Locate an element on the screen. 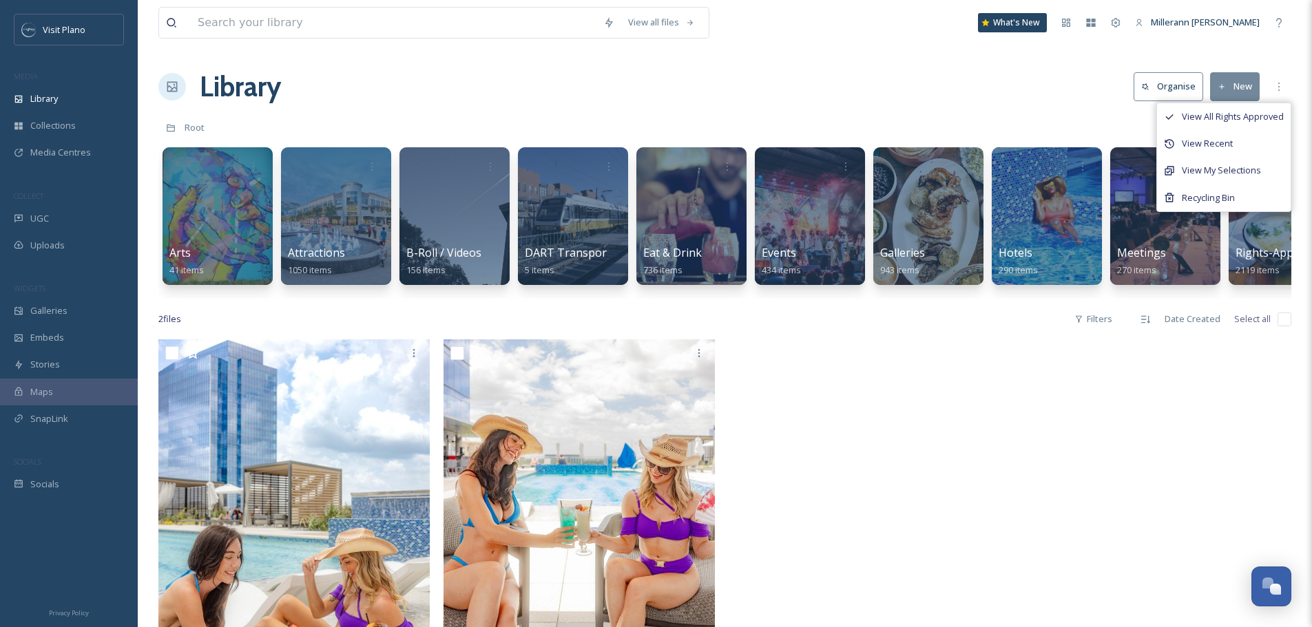 Image resolution: width=1312 pixels, height=627 pixels. span: Library is located at coordinates (44, 98).